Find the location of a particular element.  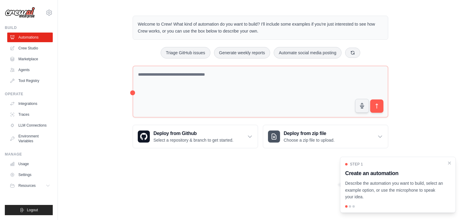

a: Settings is located at coordinates (30, 175).